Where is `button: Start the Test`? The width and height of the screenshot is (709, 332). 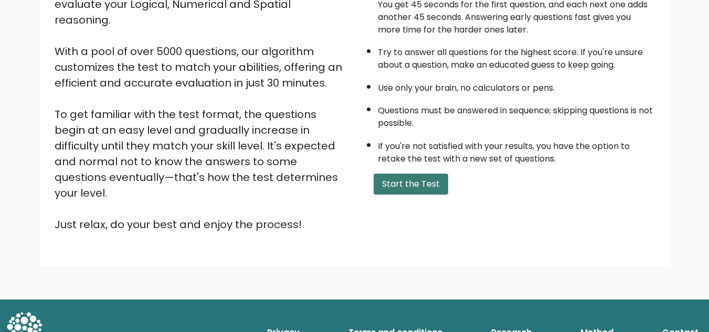 button: Start the Test is located at coordinates (411, 184).